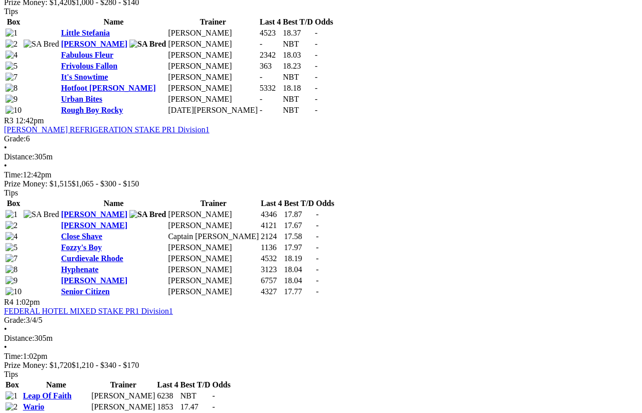 The image size is (642, 413). Describe the element at coordinates (88, 311) in the screenshot. I see `a: FEDERAL HOTEL MIXED STAKE PR1 Division1` at that location.